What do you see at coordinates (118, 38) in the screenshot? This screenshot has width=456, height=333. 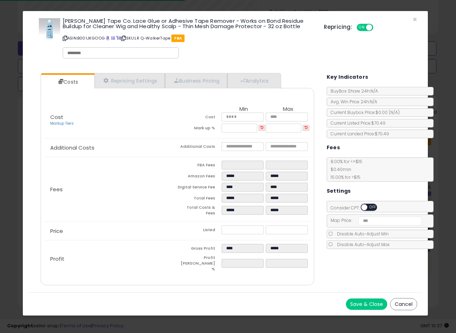 I see `a: Your listing only` at bounding box center [118, 38].